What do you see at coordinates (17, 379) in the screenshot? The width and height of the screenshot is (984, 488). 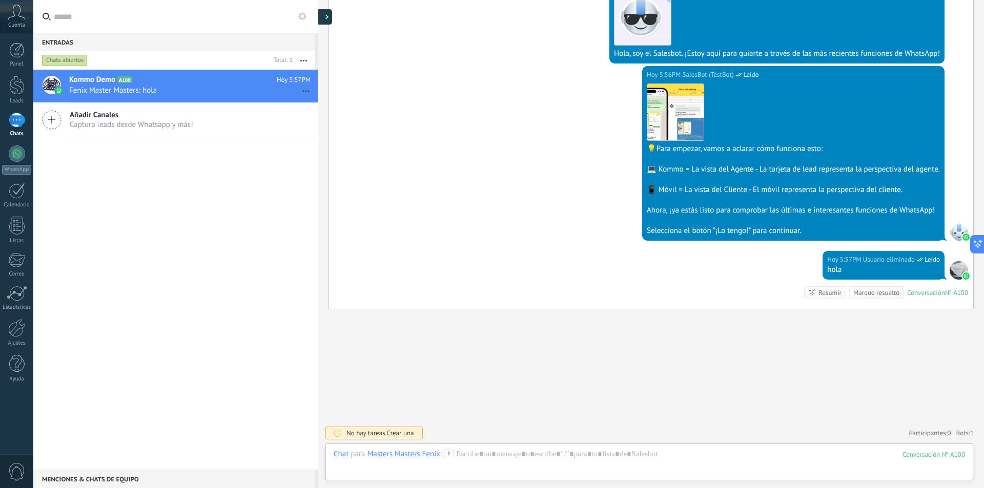 I see `div: Ayuda` at bounding box center [17, 379].